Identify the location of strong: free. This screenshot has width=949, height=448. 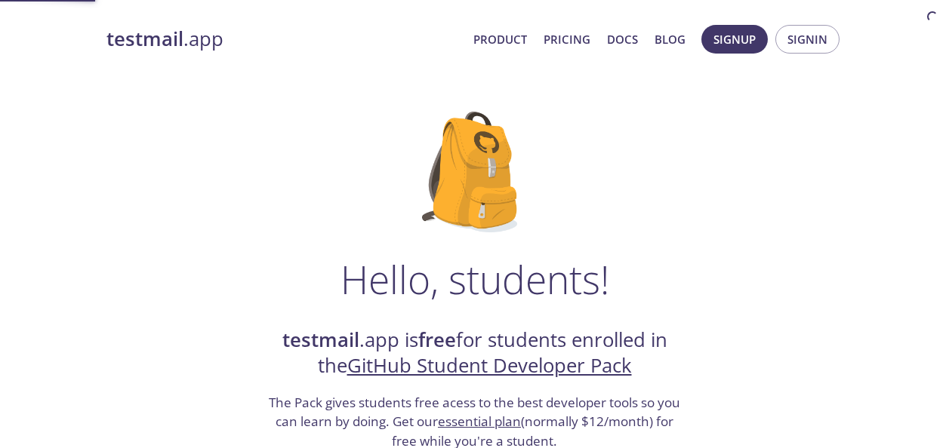
(437, 340).